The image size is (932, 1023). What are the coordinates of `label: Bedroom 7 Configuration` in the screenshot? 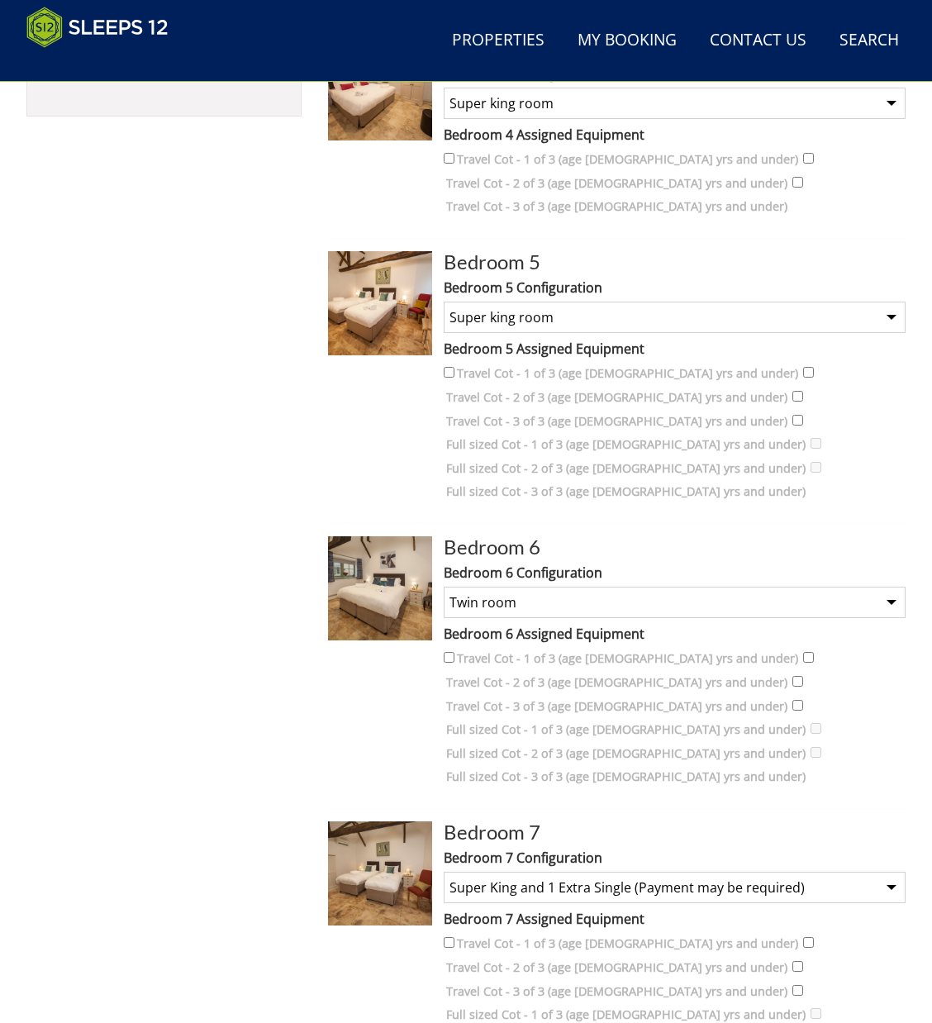 It's located at (675, 858).